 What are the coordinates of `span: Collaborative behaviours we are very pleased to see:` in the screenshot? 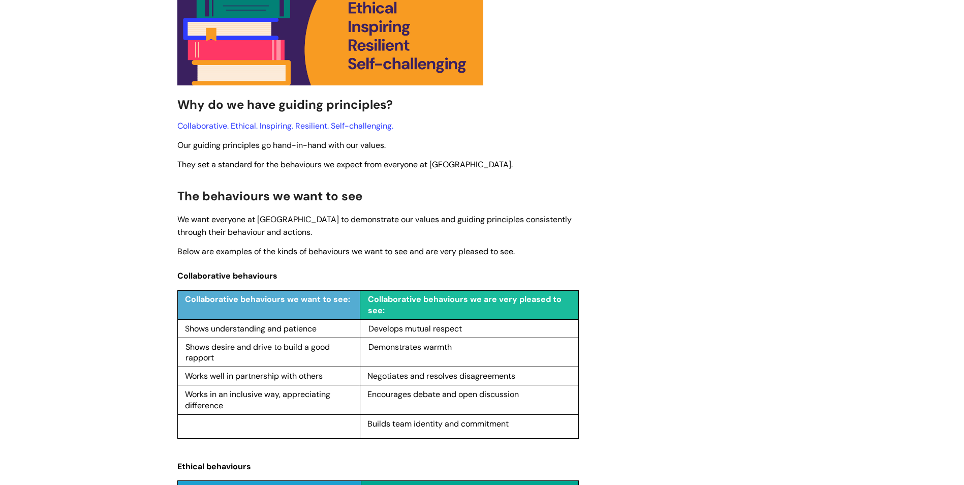 It's located at (464, 304).